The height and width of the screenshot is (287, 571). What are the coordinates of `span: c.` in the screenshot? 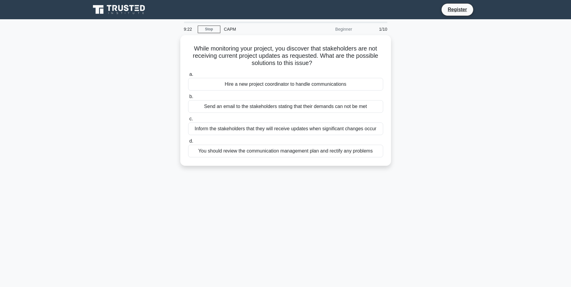 It's located at (191, 119).